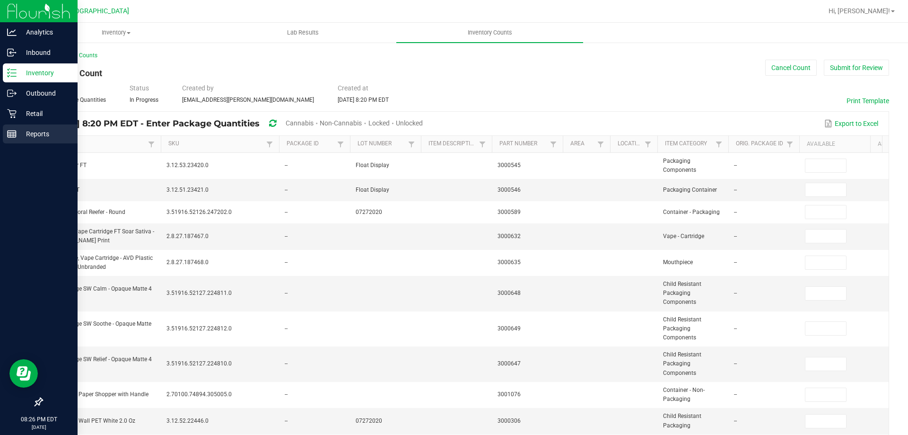 The width and height of the screenshot is (908, 435). I want to click on a: Package IdSortable, so click(310, 144).